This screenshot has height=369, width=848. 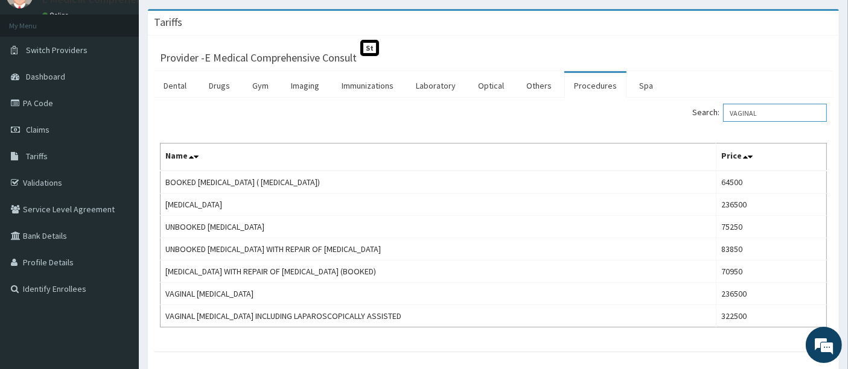 What do you see at coordinates (539, 86) in the screenshot?
I see `a: Others` at bounding box center [539, 86].